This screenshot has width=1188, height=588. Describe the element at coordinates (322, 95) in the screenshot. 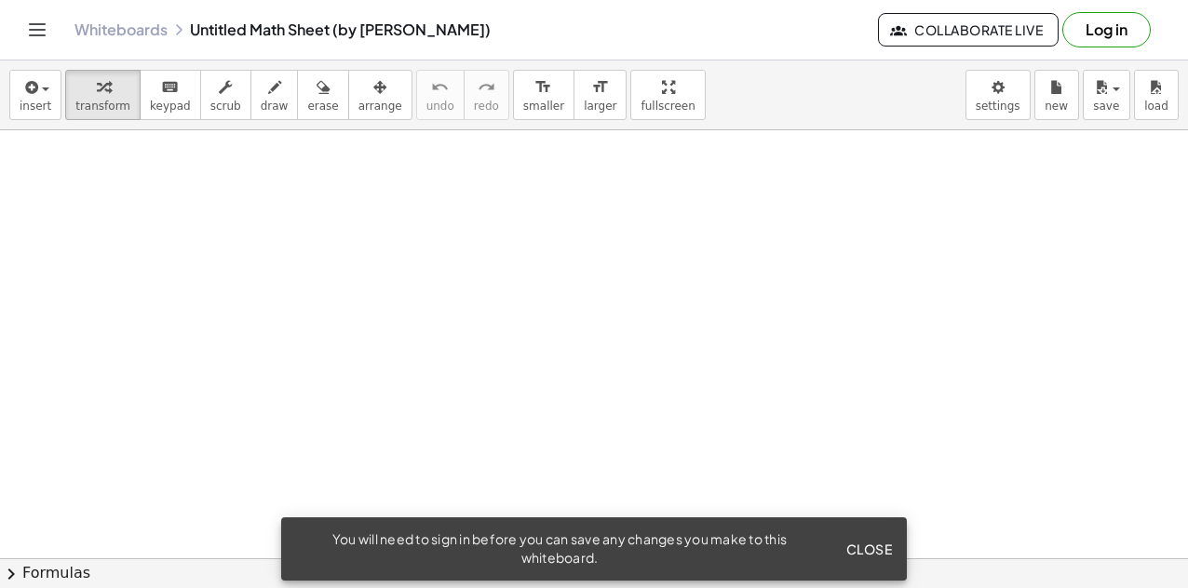

I see `button: erase` at that location.